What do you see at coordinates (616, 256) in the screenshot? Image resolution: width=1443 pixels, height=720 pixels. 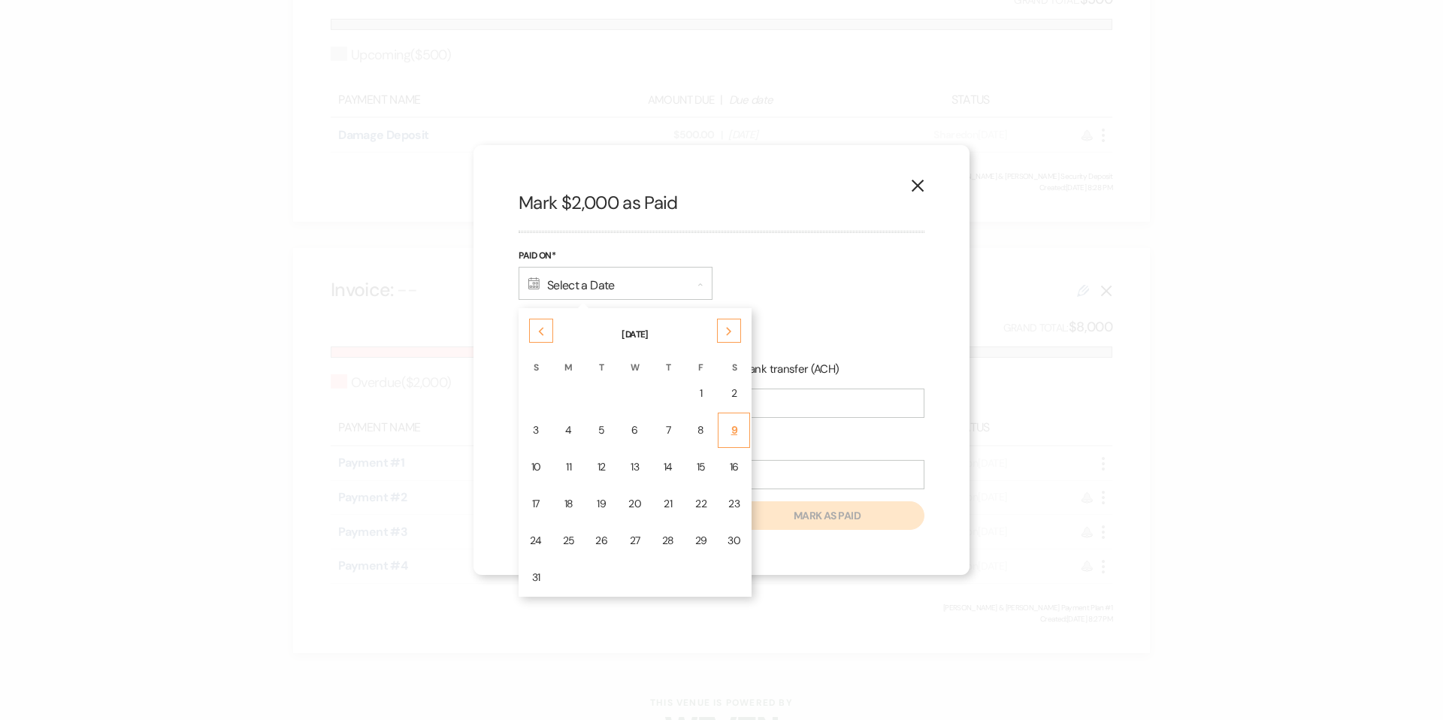 I see `label: Paid On*` at bounding box center [616, 256].